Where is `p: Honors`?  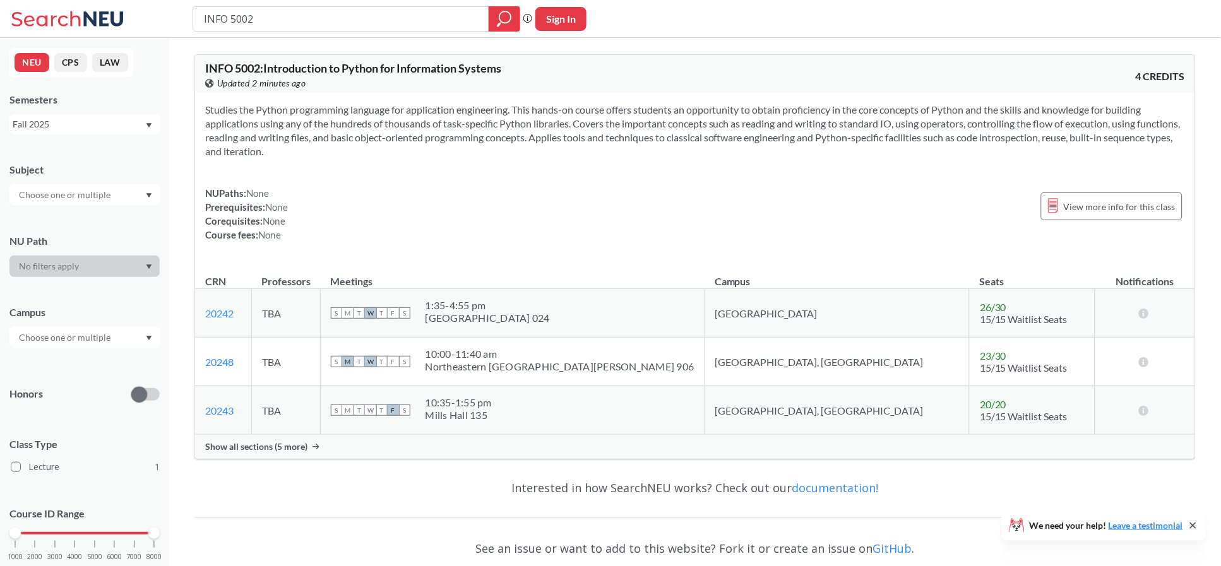 p: Honors is located at coordinates (26, 394).